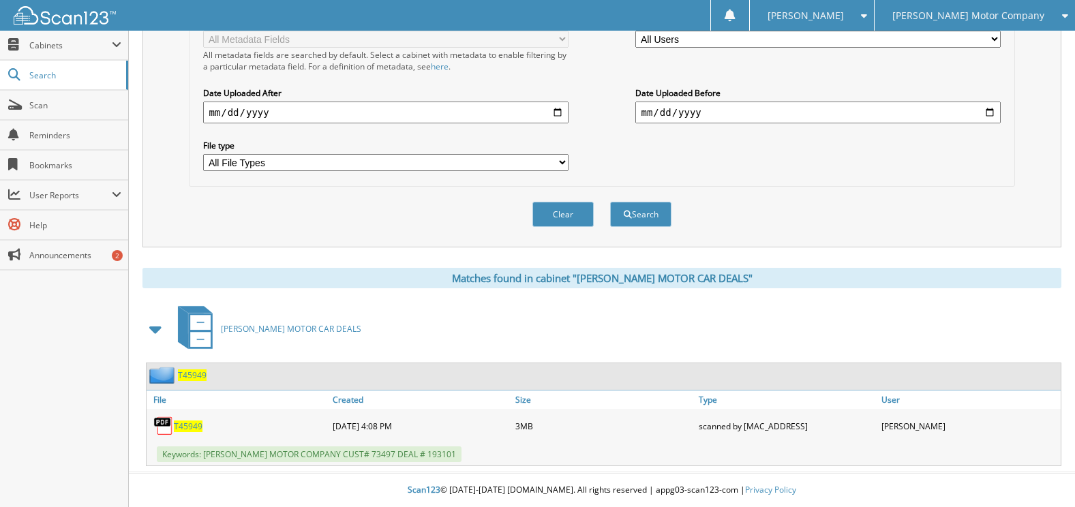  Describe the element at coordinates (421, 400) in the screenshot. I see `a: Created` at that location.